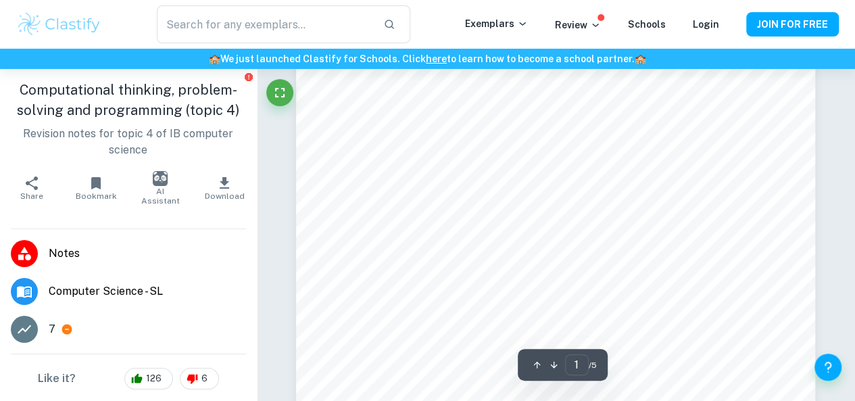  Describe the element at coordinates (427, 59) in the screenshot. I see `h6: We just launched Clastify for Schools. Click to learn how to become a school partner.` at that location.